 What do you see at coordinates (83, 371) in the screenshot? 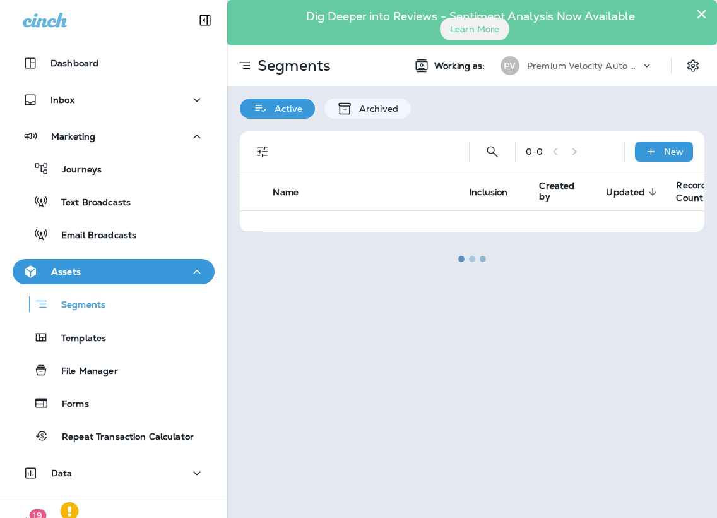
I see `p: File Manager` at bounding box center [83, 371].